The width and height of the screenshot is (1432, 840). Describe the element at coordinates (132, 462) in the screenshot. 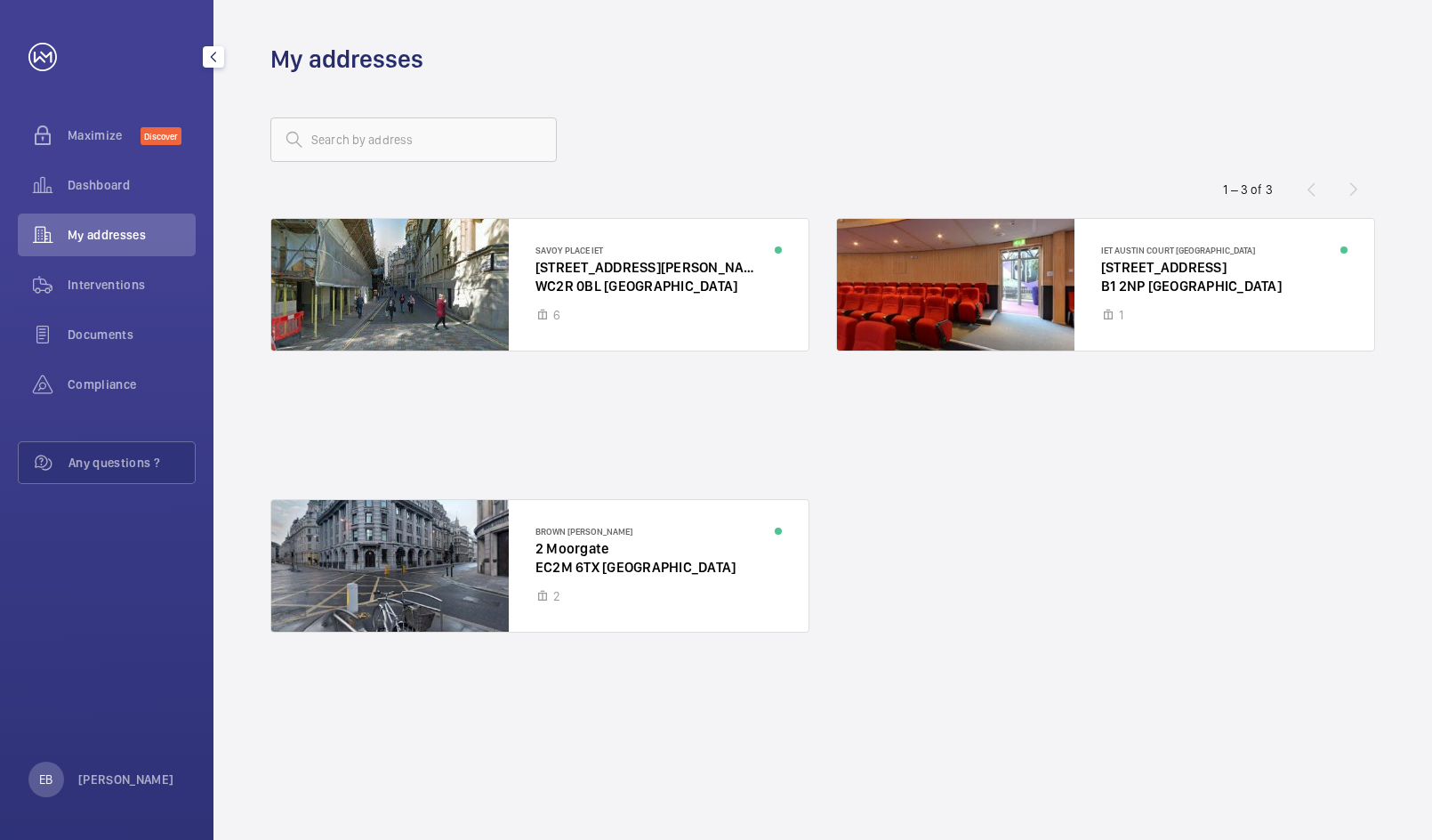

I see `span: Any questions ?` at that location.